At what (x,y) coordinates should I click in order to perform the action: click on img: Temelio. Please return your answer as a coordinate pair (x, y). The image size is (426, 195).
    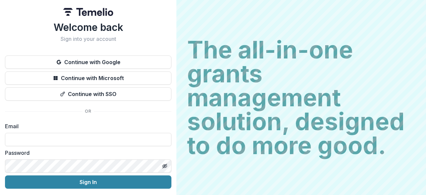
    Looking at the image, I should click on (88, 12).